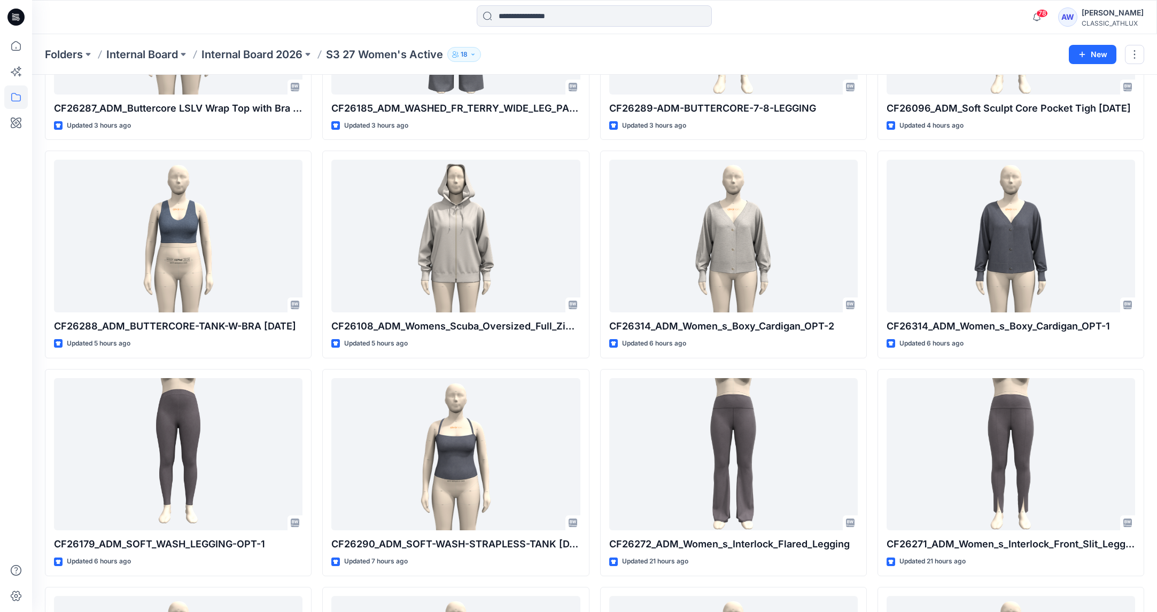 This screenshot has height=612, width=1157. What do you see at coordinates (464, 55) in the screenshot?
I see `button: 18` at bounding box center [464, 55].